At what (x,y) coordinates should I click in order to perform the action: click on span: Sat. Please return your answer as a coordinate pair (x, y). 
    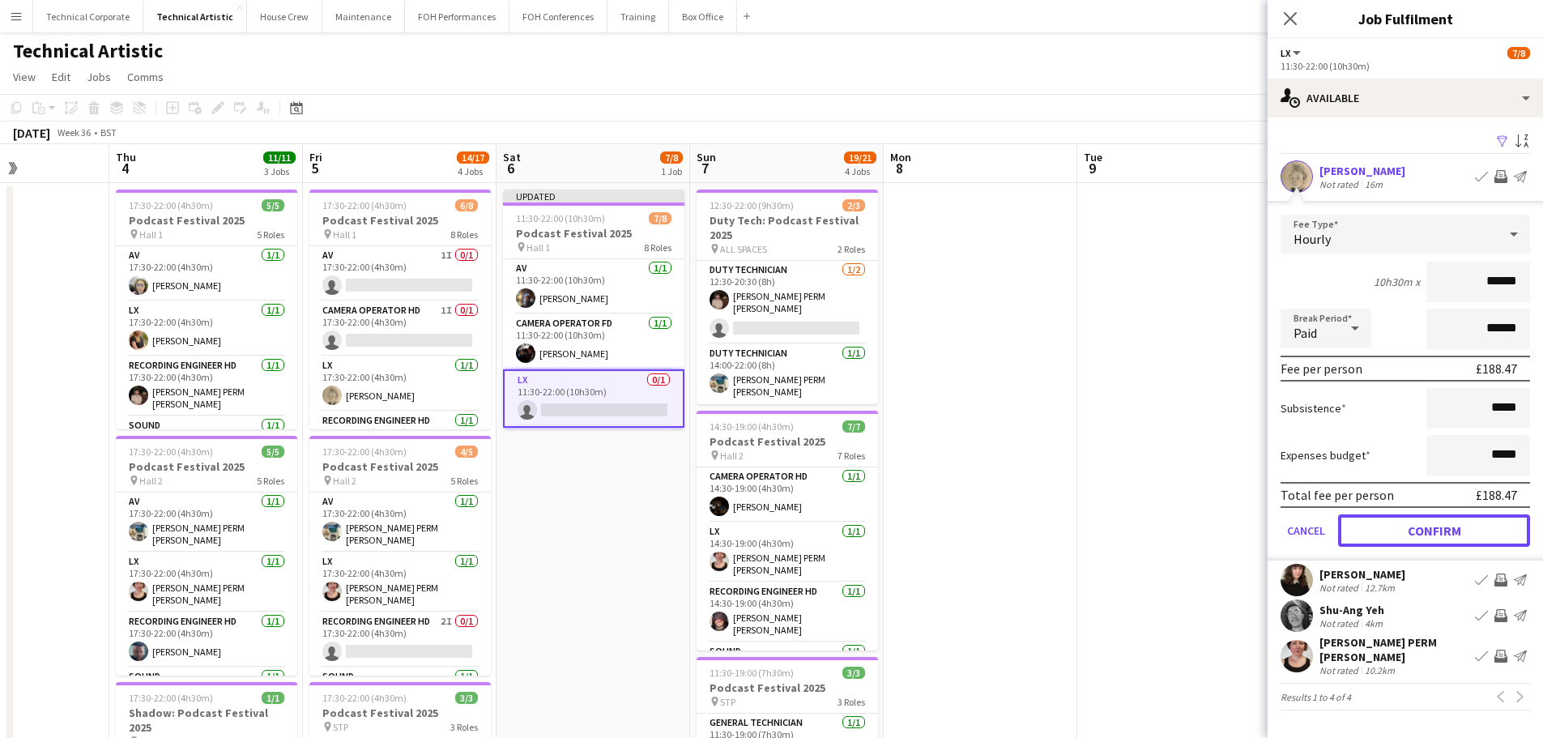
    Looking at the image, I should click on (512, 157).